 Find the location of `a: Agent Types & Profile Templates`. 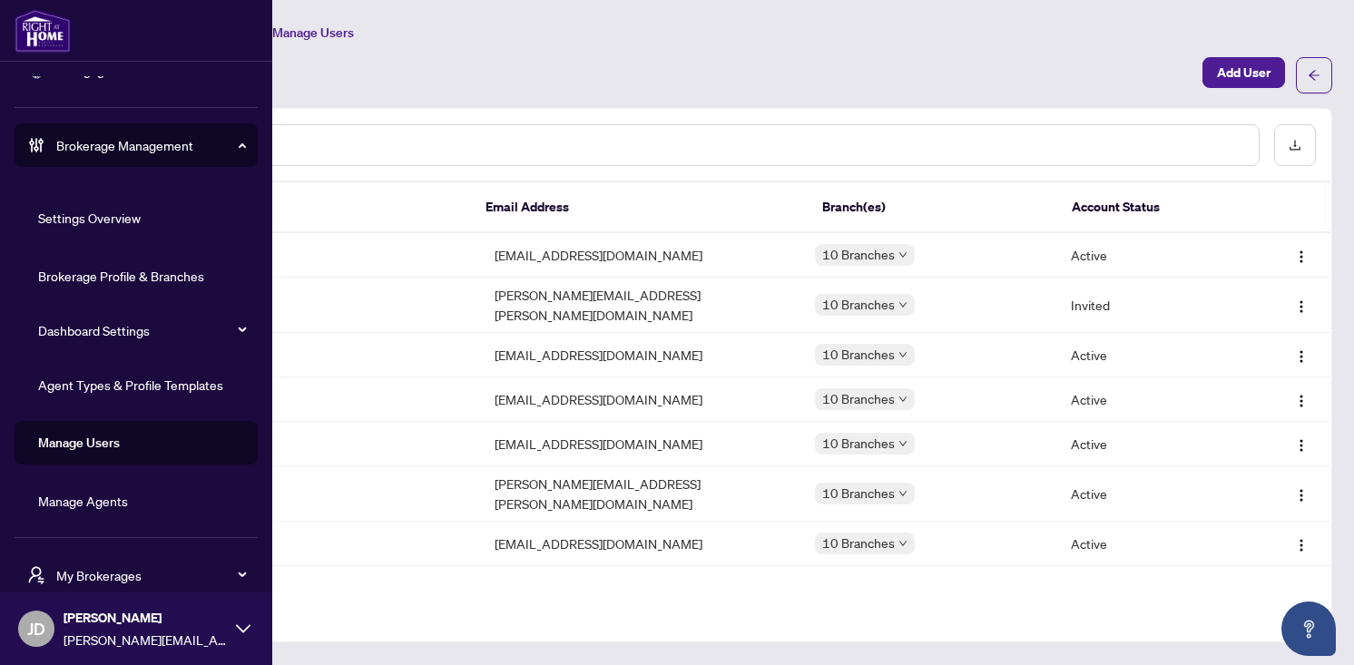

a: Agent Types & Profile Templates is located at coordinates (131, 385).